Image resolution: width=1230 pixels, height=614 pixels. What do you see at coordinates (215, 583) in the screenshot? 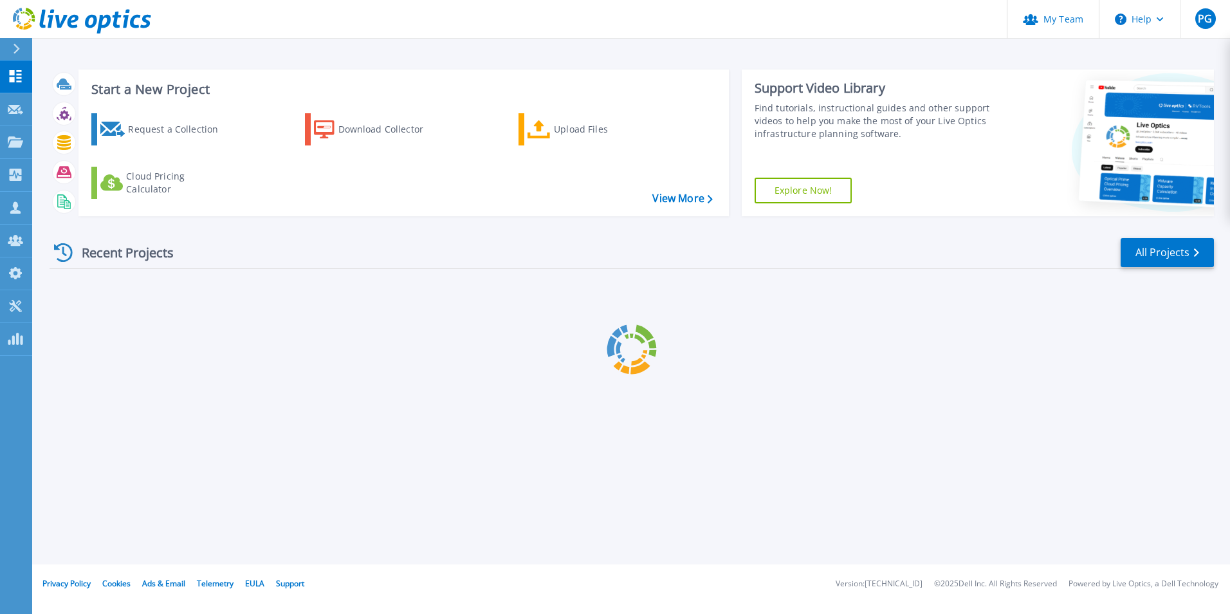
I see `a: Telemetry` at bounding box center [215, 583].